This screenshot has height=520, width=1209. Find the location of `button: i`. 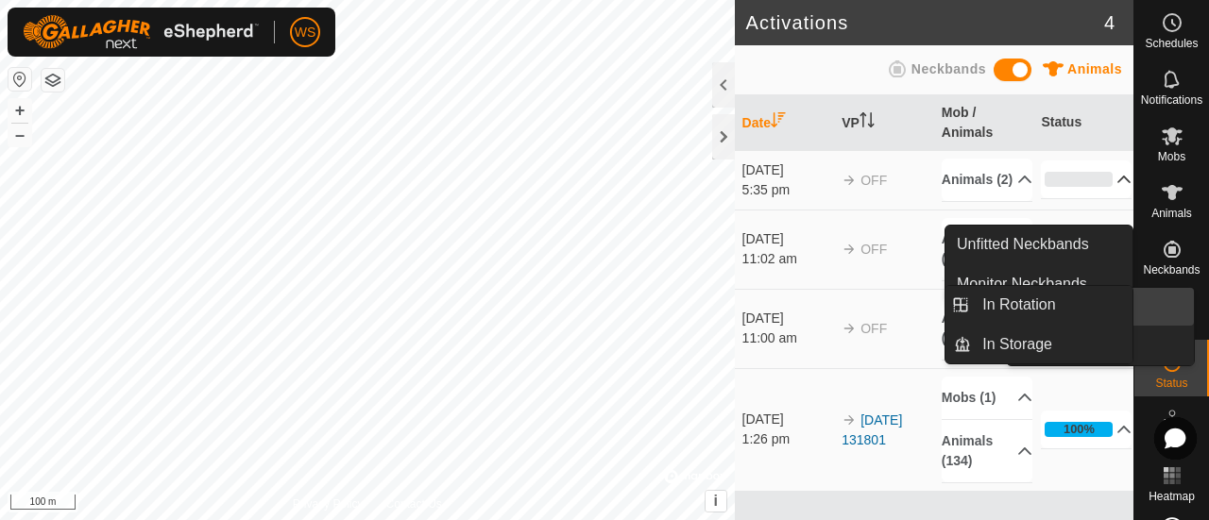

button: i is located at coordinates (716, 502).